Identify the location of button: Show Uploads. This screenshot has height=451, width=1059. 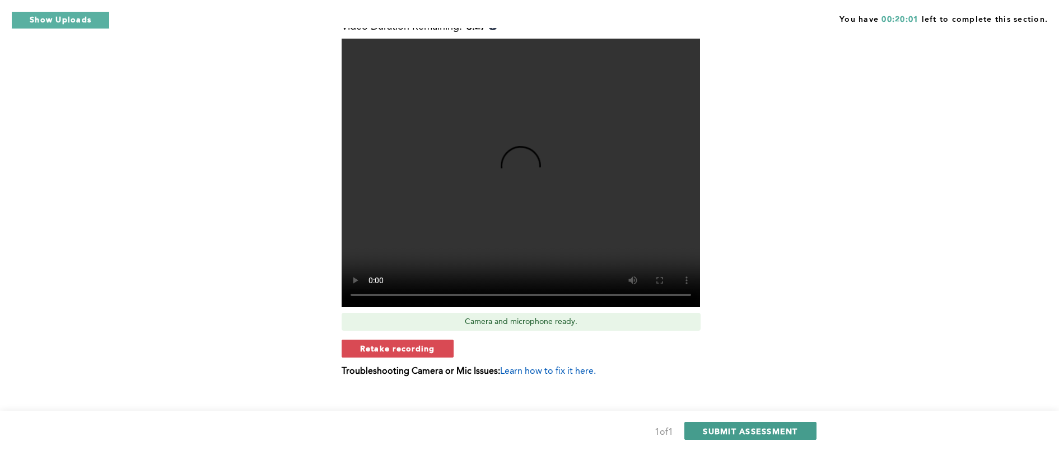
(60, 20).